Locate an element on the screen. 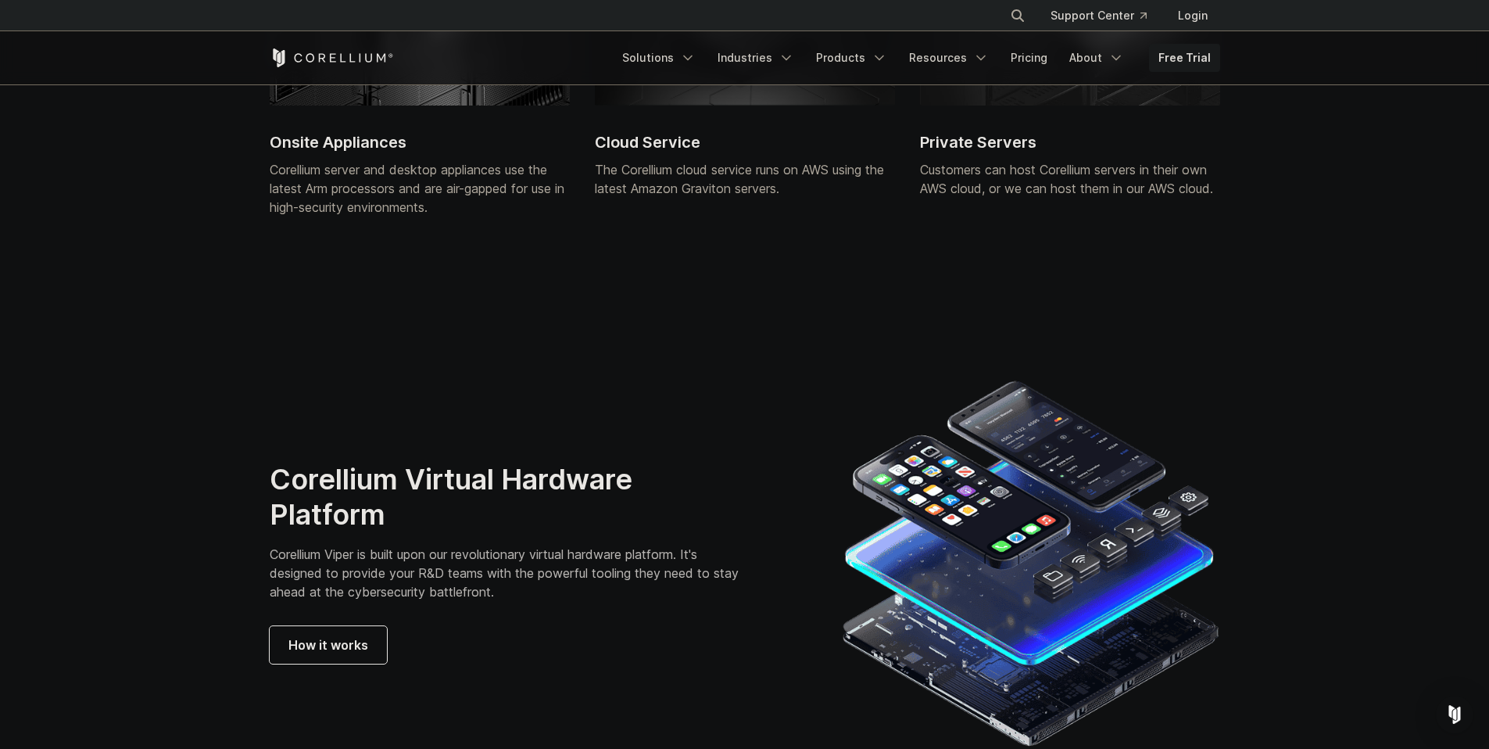 The image size is (1489, 749). button: Search is located at coordinates (1018, 16).